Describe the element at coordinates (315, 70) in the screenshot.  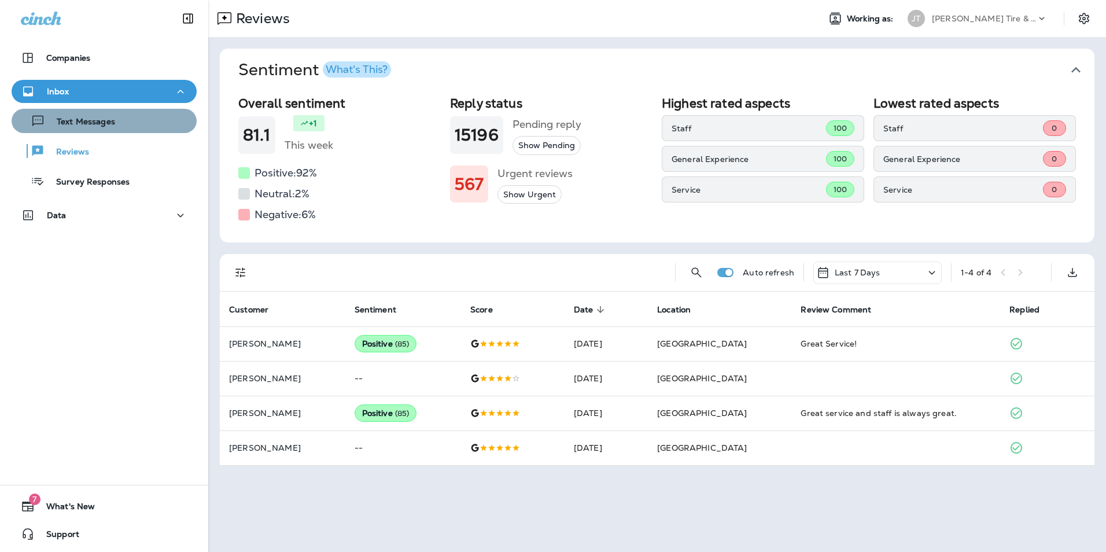
I see `h1: Sentiment` at that location.